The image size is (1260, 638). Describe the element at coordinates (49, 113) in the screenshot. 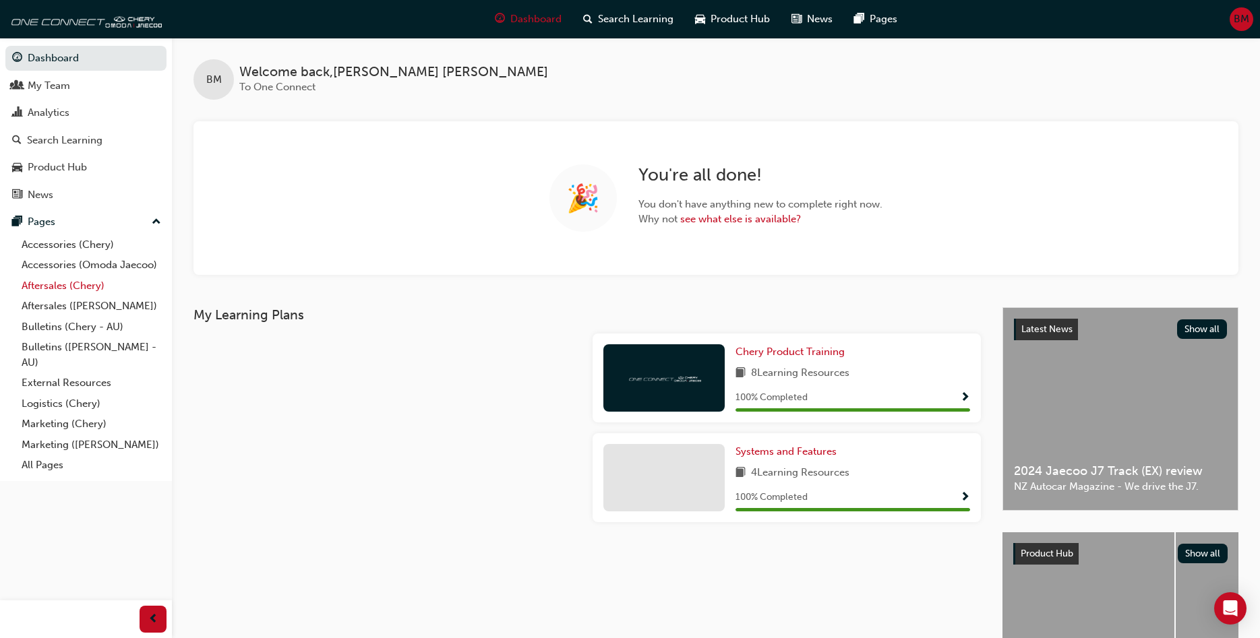

I see `div: Analytics` at that location.